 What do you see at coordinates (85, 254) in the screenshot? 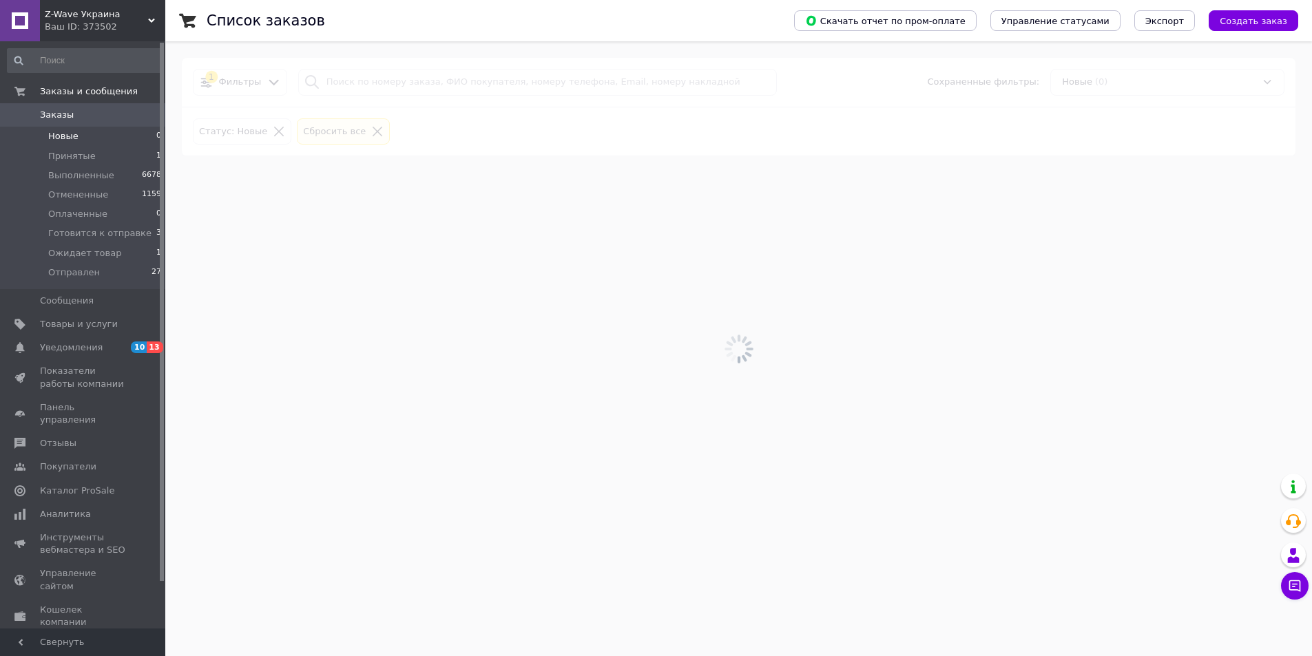
I see `span: Ожидает товар` at bounding box center [85, 254].